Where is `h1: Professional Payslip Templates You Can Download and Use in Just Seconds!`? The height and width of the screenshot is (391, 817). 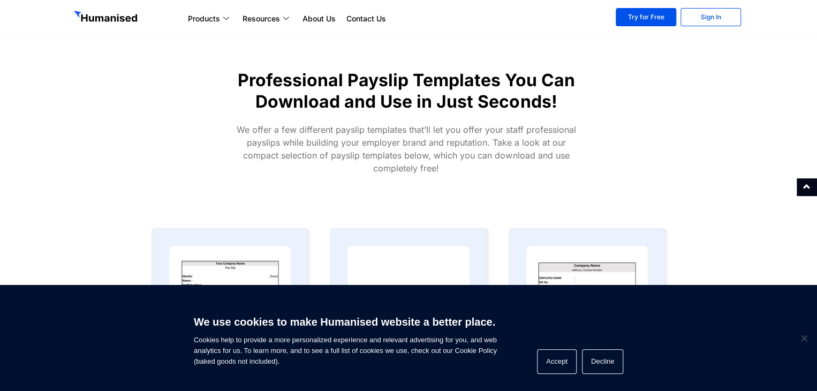 h1: Professional Payslip Templates You Can Download and Use in Just Seconds! is located at coordinates (406, 91).